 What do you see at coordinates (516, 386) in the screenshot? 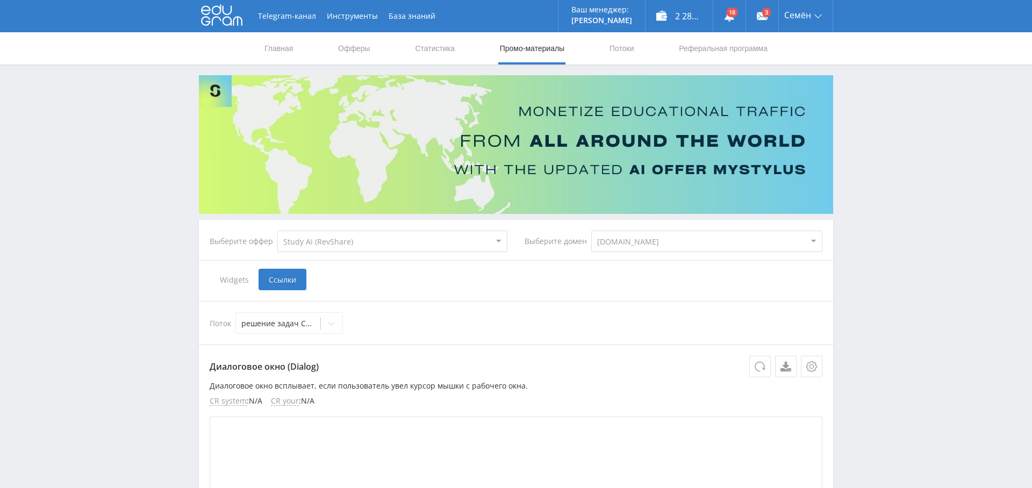
I see `p: Диалоговое окно всплывает, если пользователь увел курсор мышки с рабочего окна.` at bounding box center [516, 386].